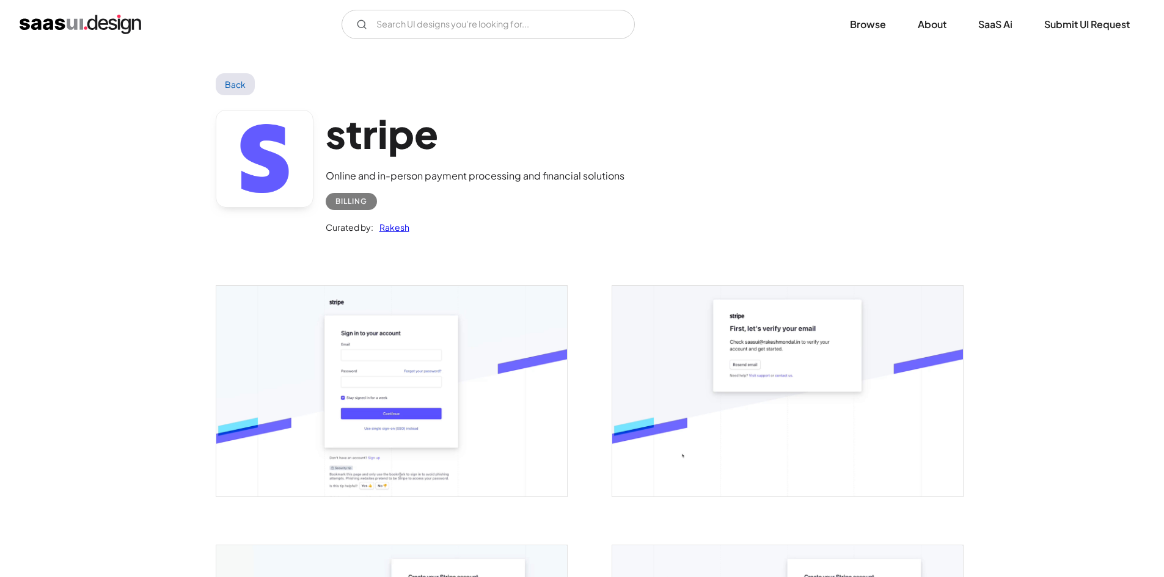 The image size is (1164, 577). I want to click on a: About, so click(932, 24).